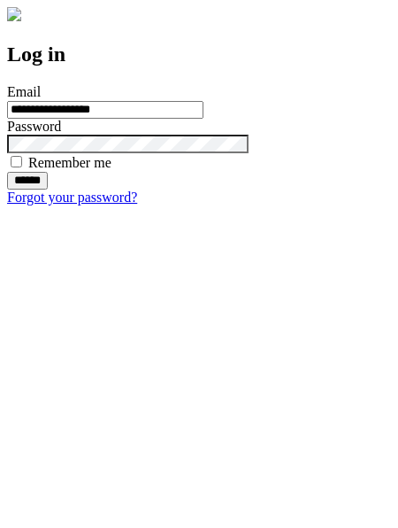  I want to click on img: logo-4e3dc11c47720685a147b03b5a06dd966a58ff35d612b21f08c02c0306f2b779.png, so click(14, 14).